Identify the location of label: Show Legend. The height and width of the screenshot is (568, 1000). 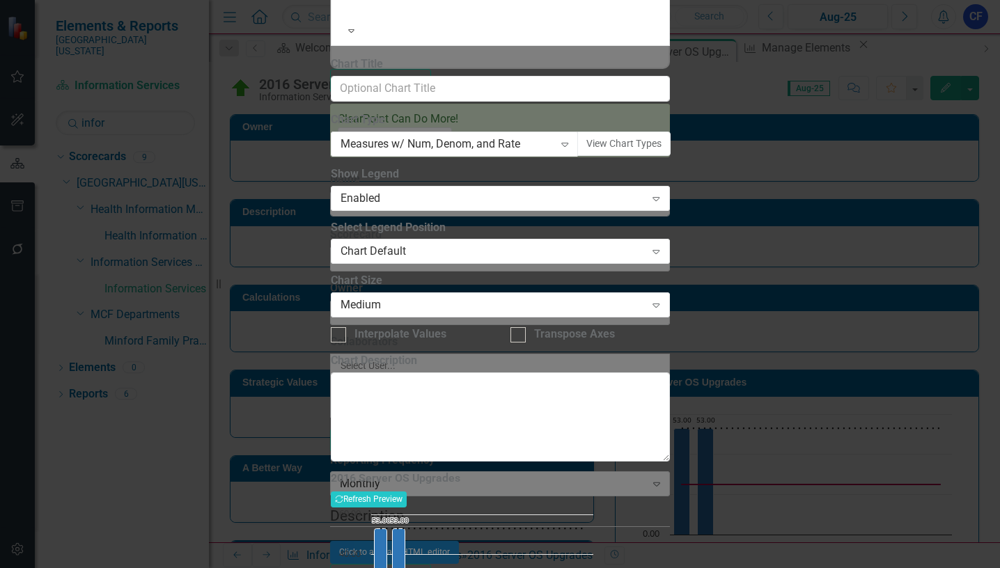
(500, 174).